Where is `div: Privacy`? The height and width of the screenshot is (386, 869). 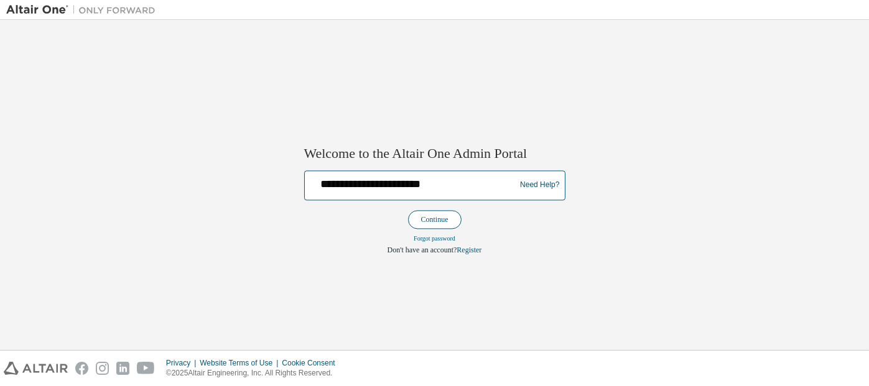 div: Privacy is located at coordinates (183, 363).